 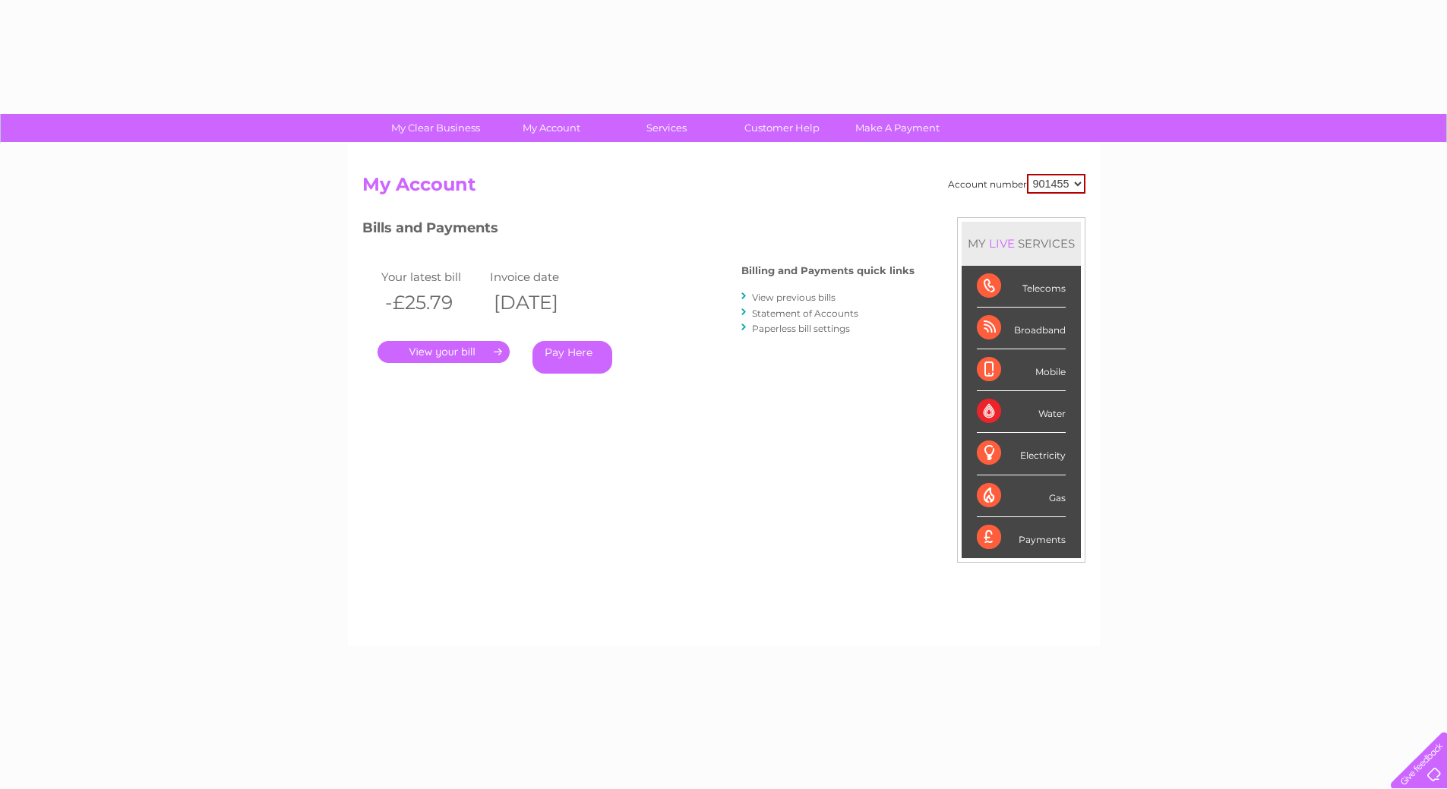 What do you see at coordinates (801, 328) in the screenshot?
I see `a: Paperless bill settings` at bounding box center [801, 328].